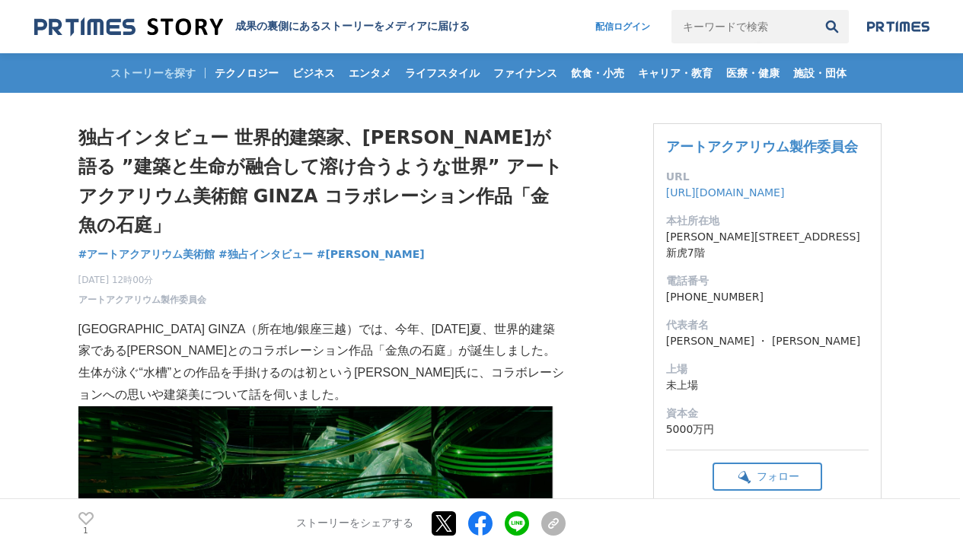 Image resolution: width=963 pixels, height=547 pixels. What do you see at coordinates (597, 73) in the screenshot?
I see `a: 飲食・小売` at bounding box center [597, 73].